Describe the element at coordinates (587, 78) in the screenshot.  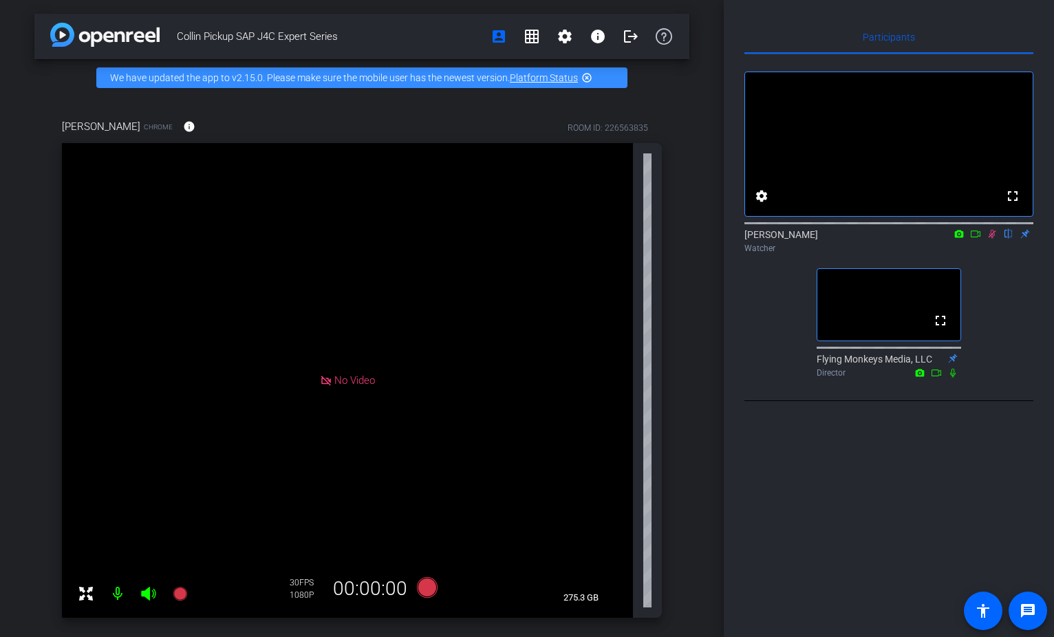
I see `mat-icon: highlight_off` at that location.